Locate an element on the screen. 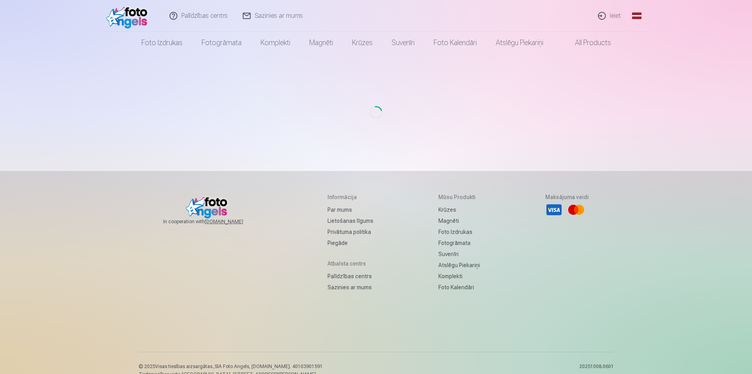  h5: Informācija is located at coordinates (350, 197).